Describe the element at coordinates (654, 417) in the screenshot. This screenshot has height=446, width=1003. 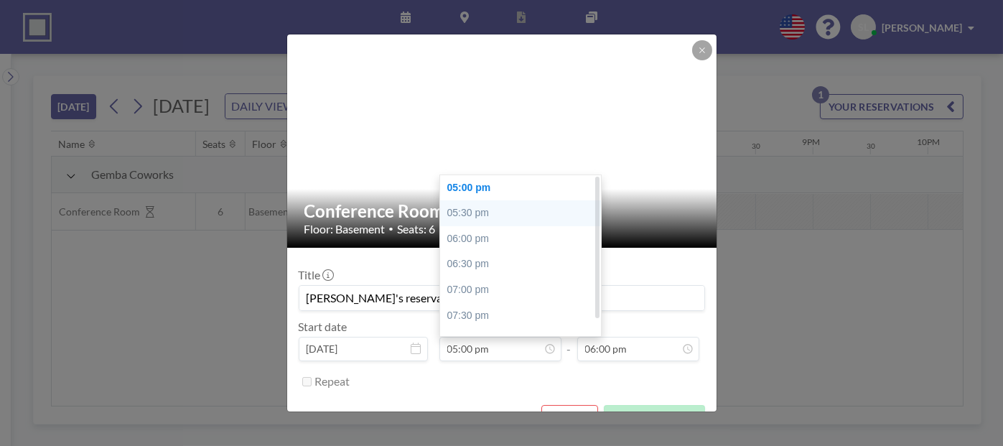
I see `button: REQUEST UPDATE` at that location.